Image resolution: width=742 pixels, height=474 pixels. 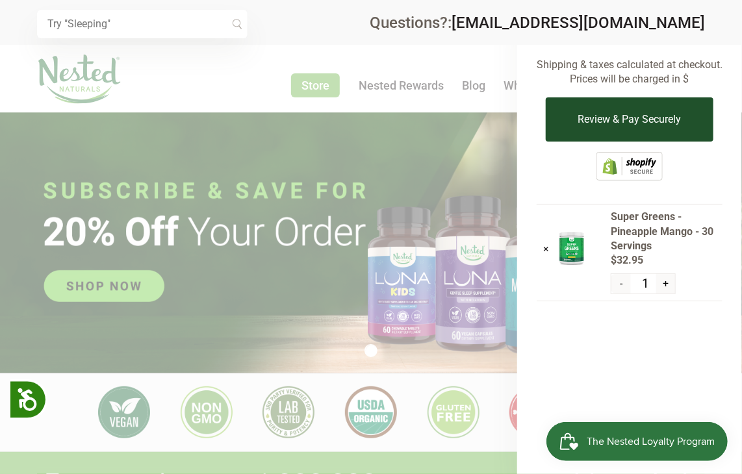 I want to click on img: Super Greens - Pineapple Mango - 30 Servings, so click(x=571, y=247).